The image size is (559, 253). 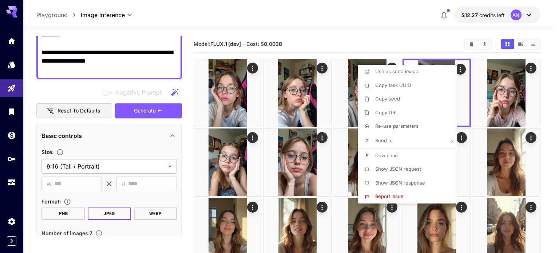 I want to click on span: Copy URL, so click(x=386, y=112).